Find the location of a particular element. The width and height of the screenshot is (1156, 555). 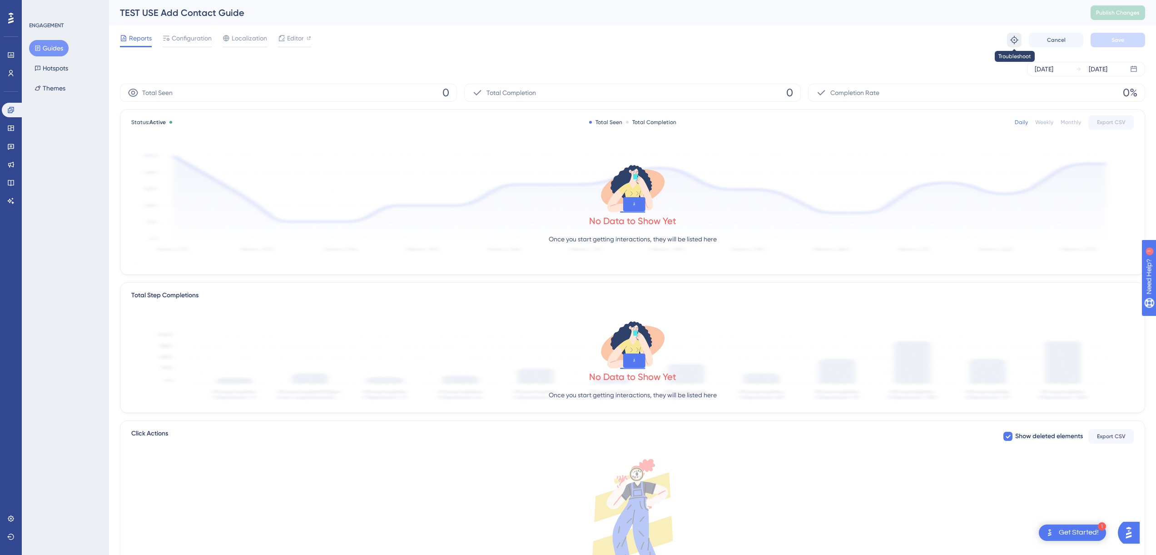

span: 0% is located at coordinates (1130, 93).